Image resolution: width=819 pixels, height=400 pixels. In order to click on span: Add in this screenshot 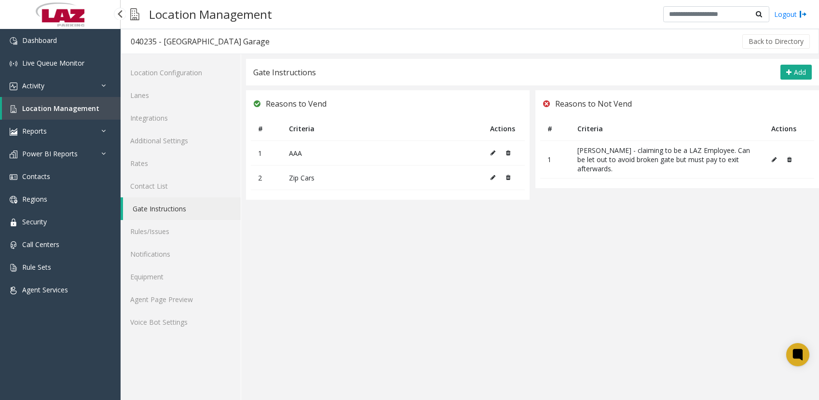, I will do `click(800, 72)`.